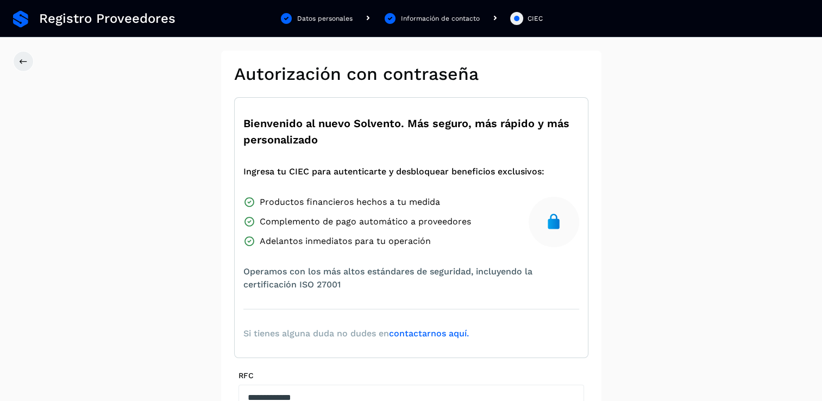 This screenshot has width=822, height=401. I want to click on span: Operamos con los más altos estándares de seguridad, incluyendo la certificación ISO 27001, so click(411, 278).